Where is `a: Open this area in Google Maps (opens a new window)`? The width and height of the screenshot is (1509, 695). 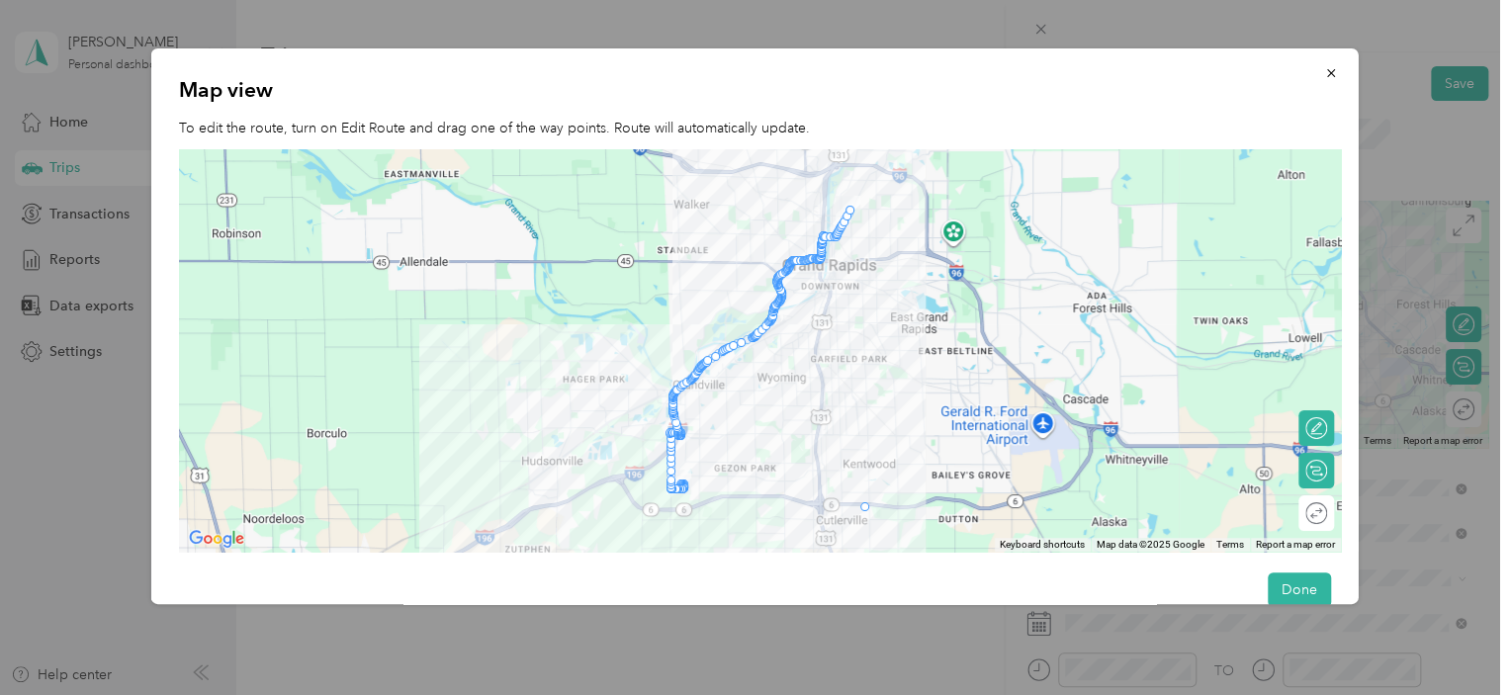 a: Open this area in Google Maps (opens a new window) is located at coordinates (217, 539).